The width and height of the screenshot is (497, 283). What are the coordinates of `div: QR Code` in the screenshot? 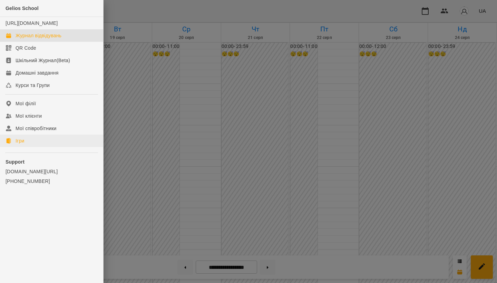 It's located at (26, 48).